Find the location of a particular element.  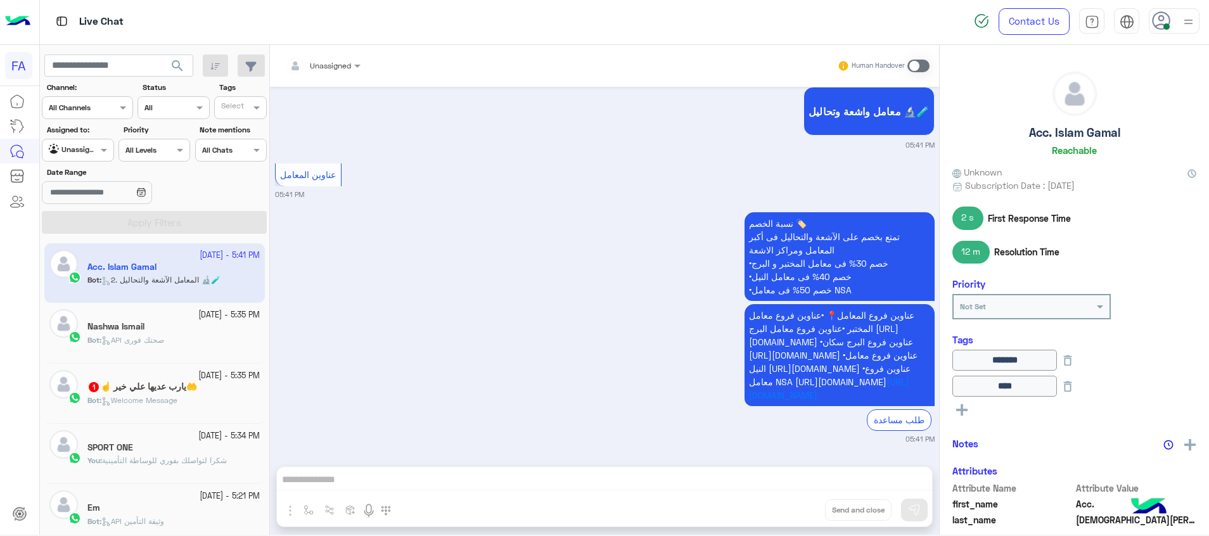

span: معامل واشعة وتحاليل 🔬🧪 is located at coordinates (869, 111).